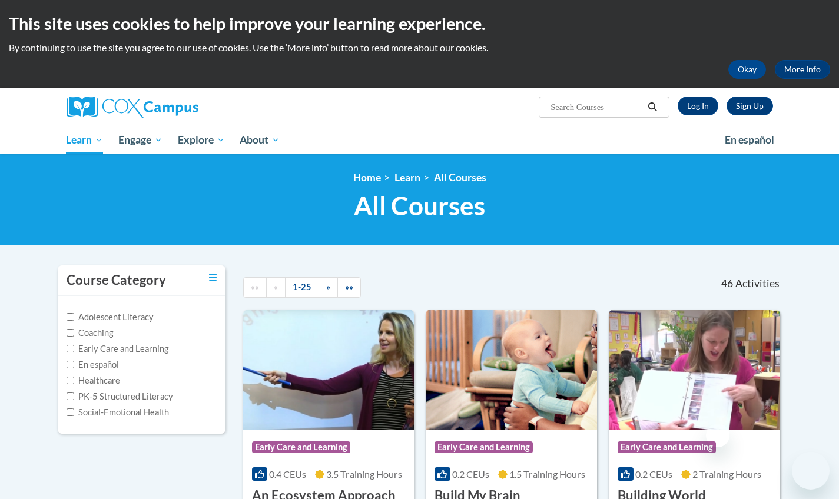 Image resolution: width=839 pixels, height=499 pixels. What do you see at coordinates (117, 349) in the screenshot?
I see `label: Early Care and Learning` at bounding box center [117, 349].